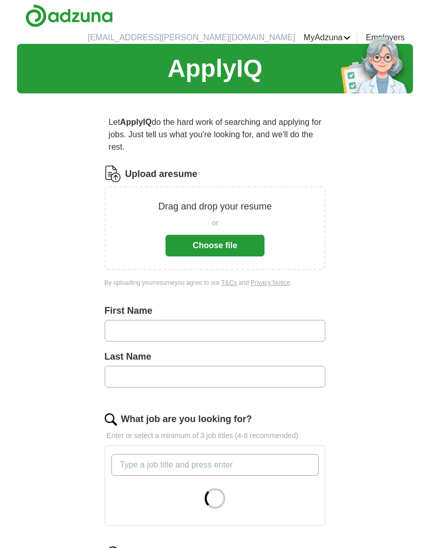 This screenshot has height=548, width=430. I want to click on input: Type a job title and press enter, so click(215, 465).